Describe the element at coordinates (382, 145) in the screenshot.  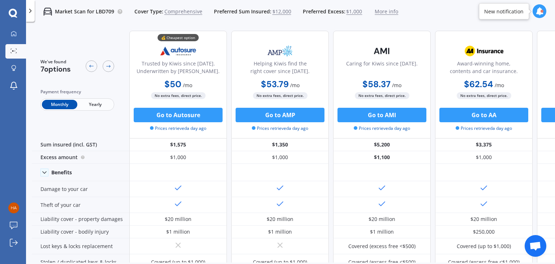
I see `div: $5,200` at that location.